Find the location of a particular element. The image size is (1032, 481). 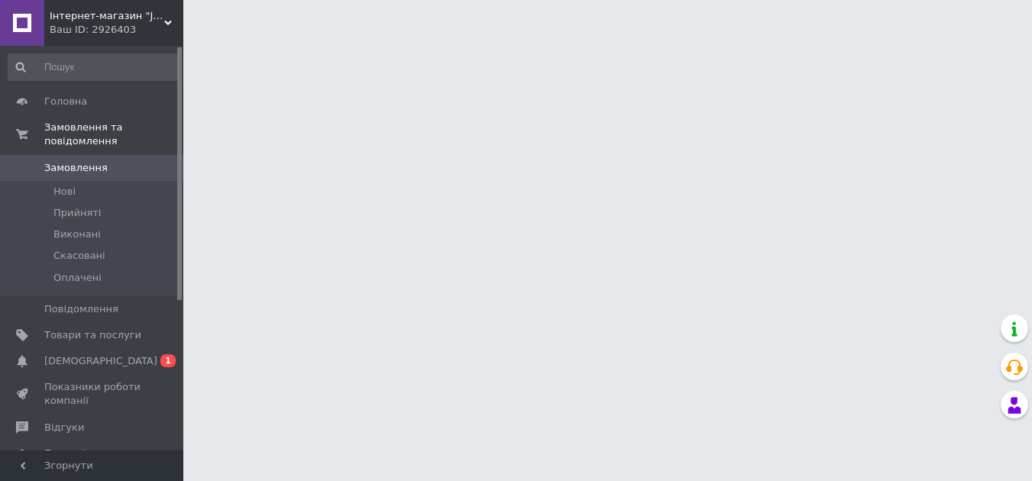

span: Покупці is located at coordinates (65, 454).